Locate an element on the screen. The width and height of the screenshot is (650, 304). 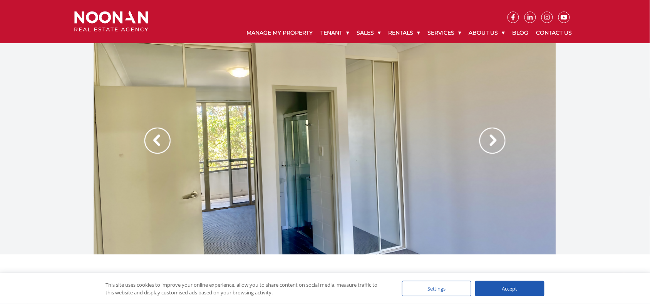
div: Settings is located at coordinates (437, 289).